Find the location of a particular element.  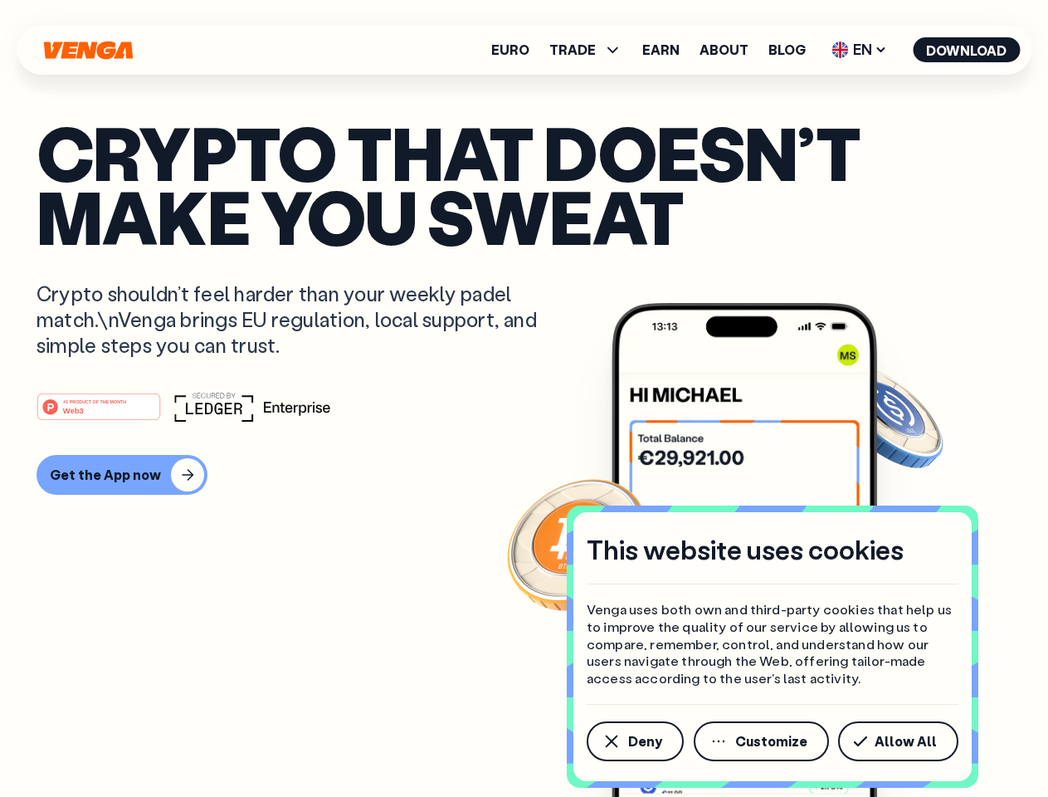

img: Bitcoin is located at coordinates (578, 544).